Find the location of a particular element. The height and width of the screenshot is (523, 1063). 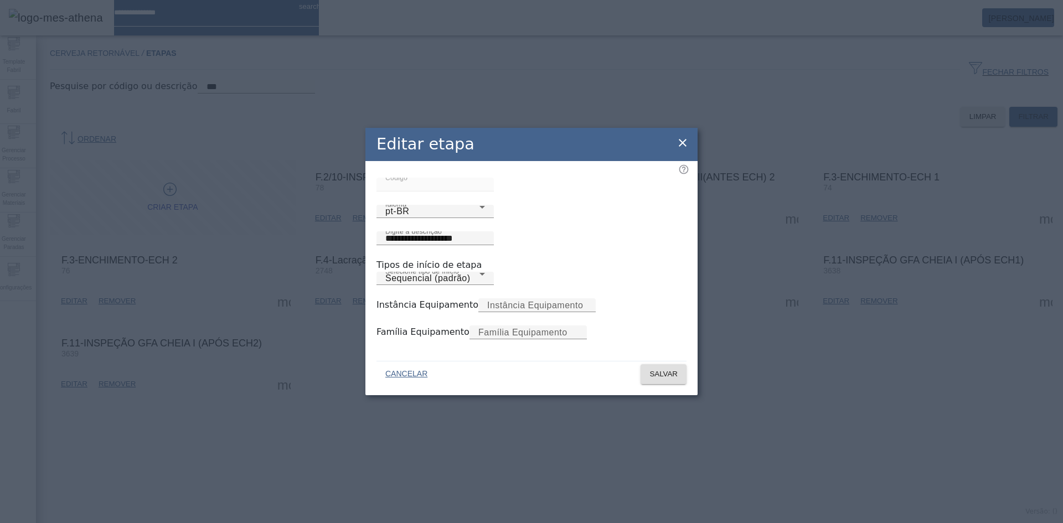

button: SALVAR is located at coordinates (663, 374).